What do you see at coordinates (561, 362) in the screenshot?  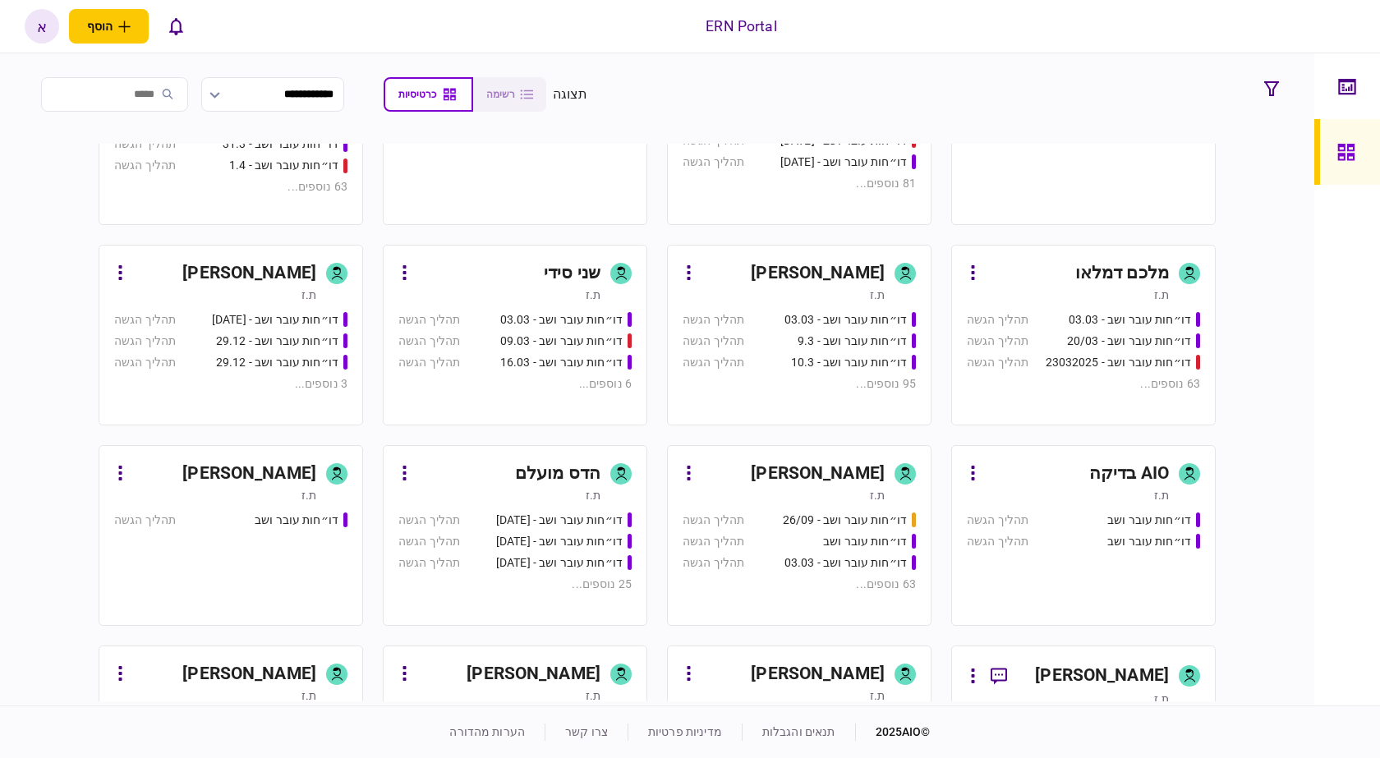 I see `div: דו״חות עובר ושב - 16.03` at bounding box center [561, 362].